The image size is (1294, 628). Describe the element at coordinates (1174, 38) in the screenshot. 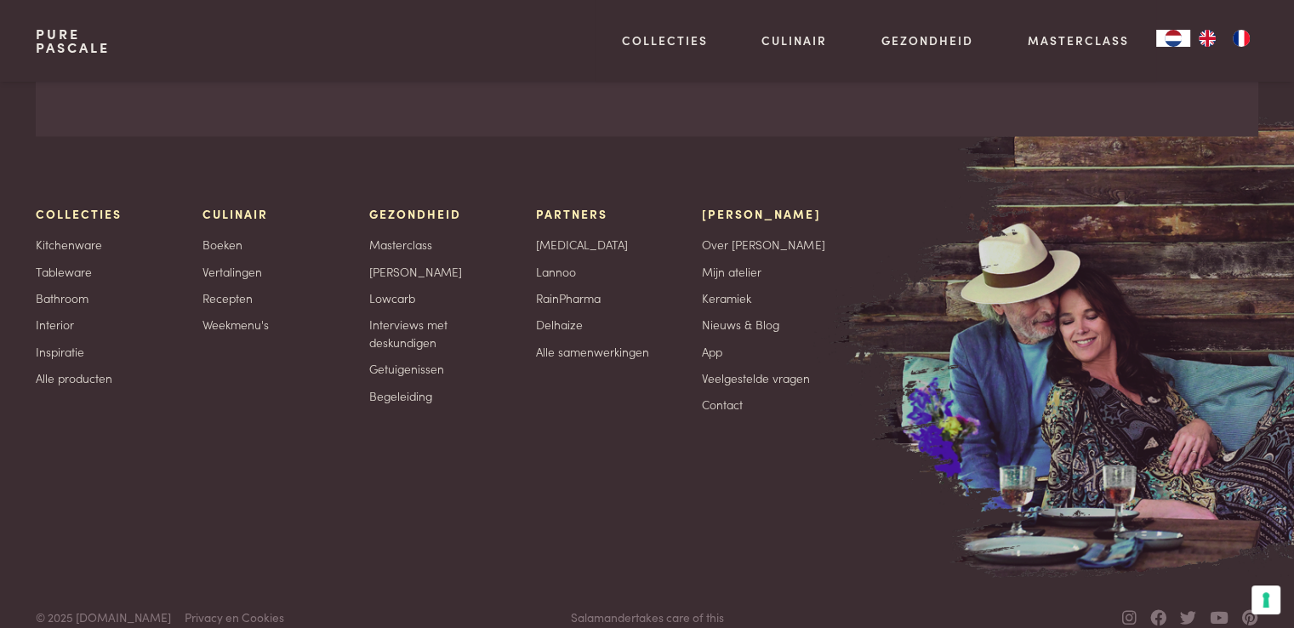

I see `div: Language` at that location.